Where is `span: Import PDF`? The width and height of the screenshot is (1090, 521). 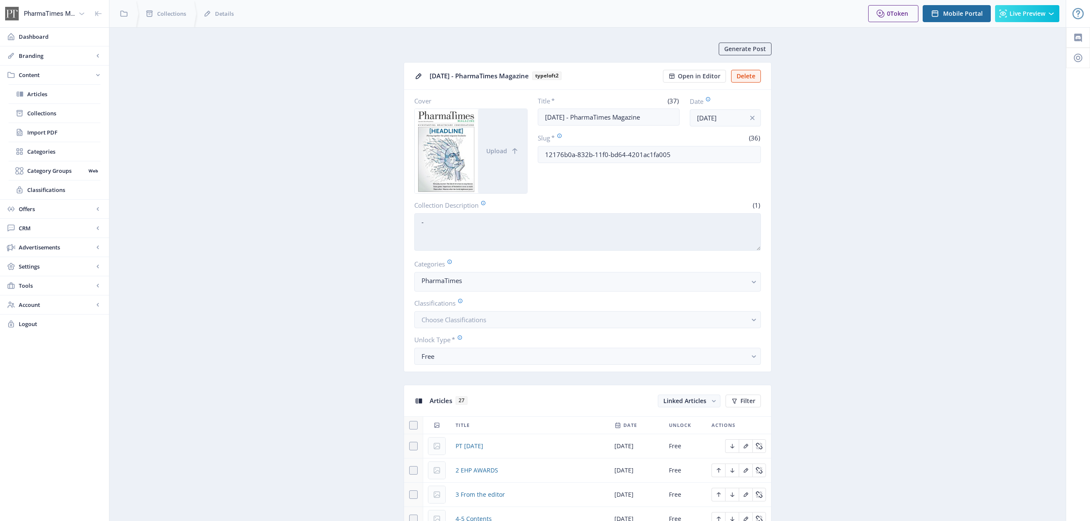
span: Import PDF is located at coordinates (64, 132).